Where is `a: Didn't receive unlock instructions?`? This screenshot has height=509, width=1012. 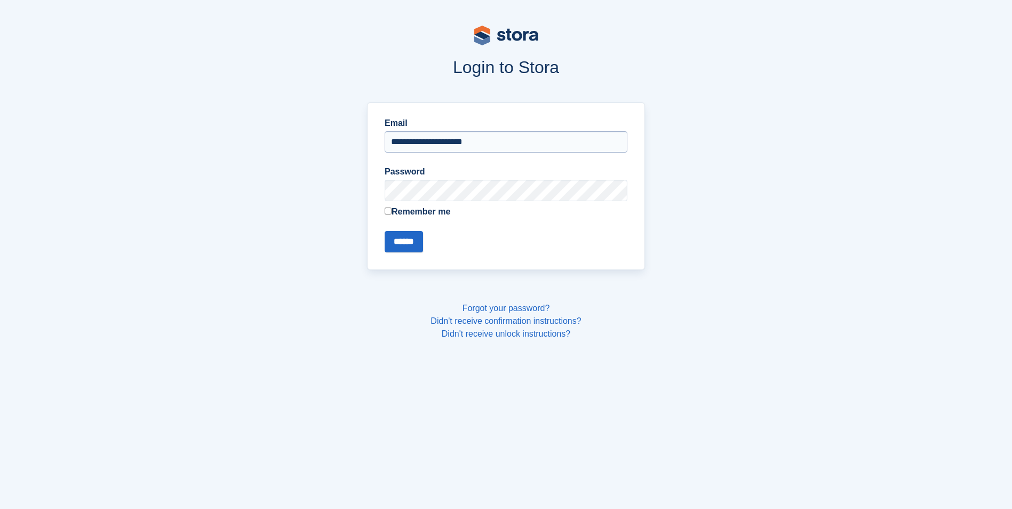
a: Didn't receive unlock instructions? is located at coordinates (506, 334).